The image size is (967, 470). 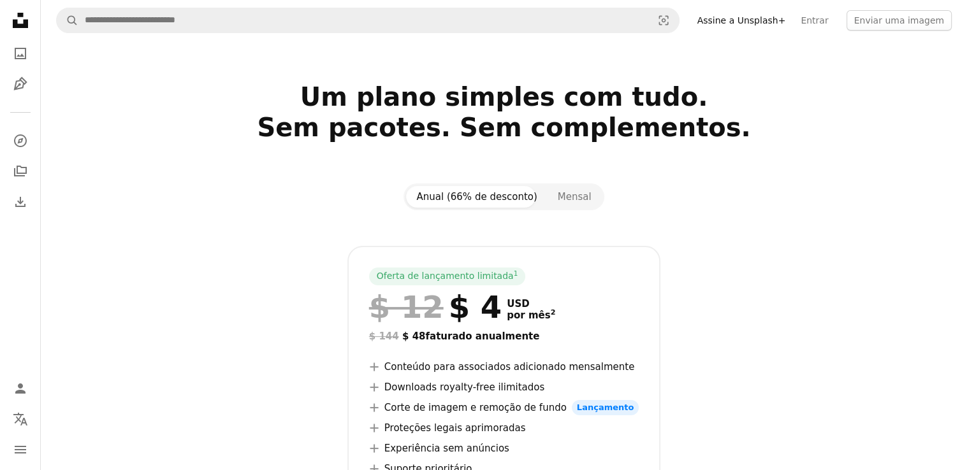 What do you see at coordinates (504, 387) in the screenshot?
I see `li: Downloads royalty-free ilimitados` at bounding box center [504, 387].